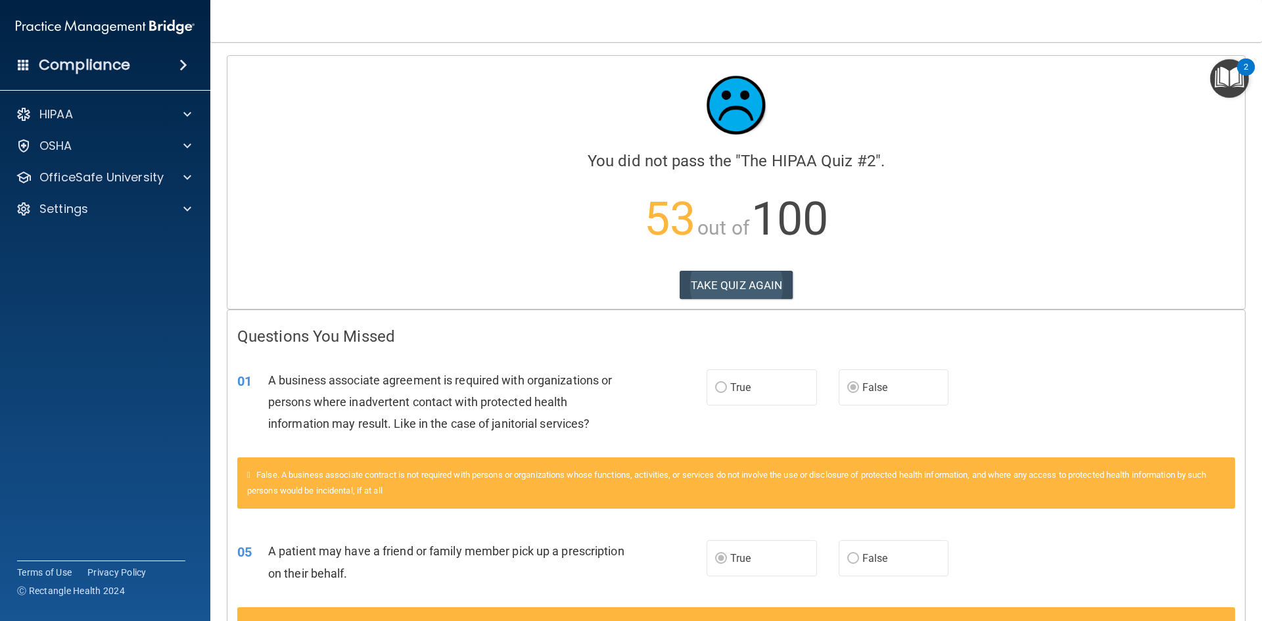 This screenshot has width=1262, height=621. Describe the element at coordinates (440, 402) in the screenshot. I see `span: A business associate agreement is required with organizations or persons where inadvertent contac...` at that location.